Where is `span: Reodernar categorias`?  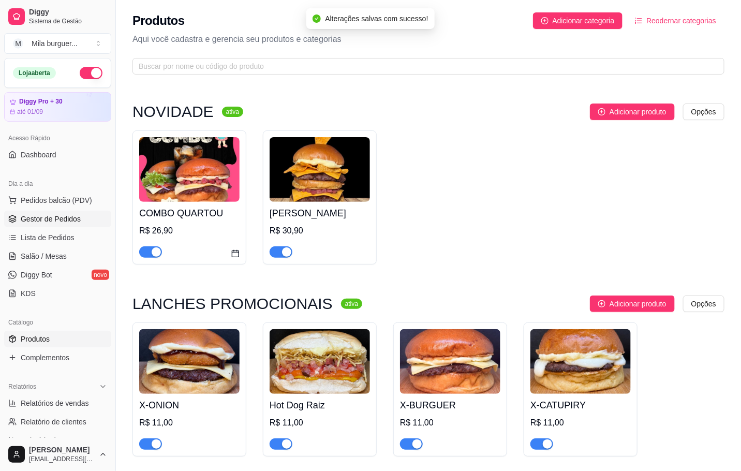 span: Reodernar categorias is located at coordinates (681, 21).